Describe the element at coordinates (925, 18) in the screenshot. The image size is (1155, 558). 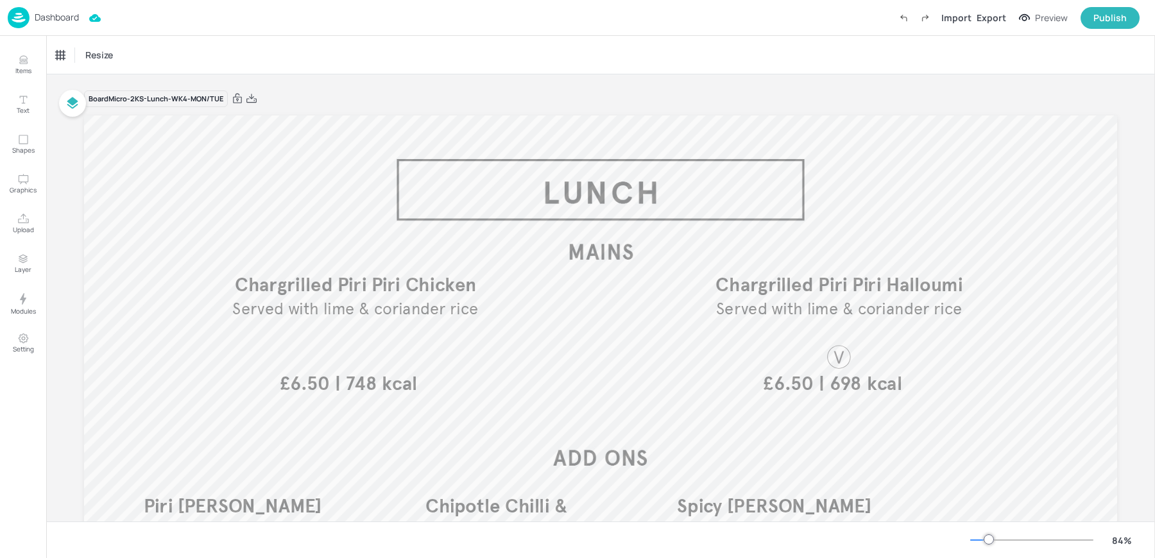
I see `label: Redo (Ctrl + Y)` at that location.